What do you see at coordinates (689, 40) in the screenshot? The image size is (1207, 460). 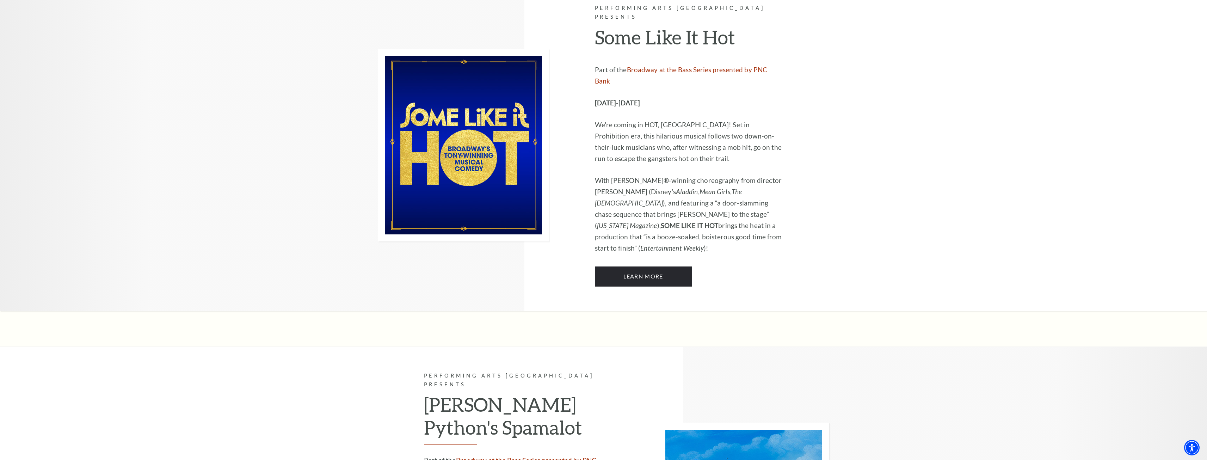 I see `h2: Some Like It Hot` at bounding box center [689, 40].